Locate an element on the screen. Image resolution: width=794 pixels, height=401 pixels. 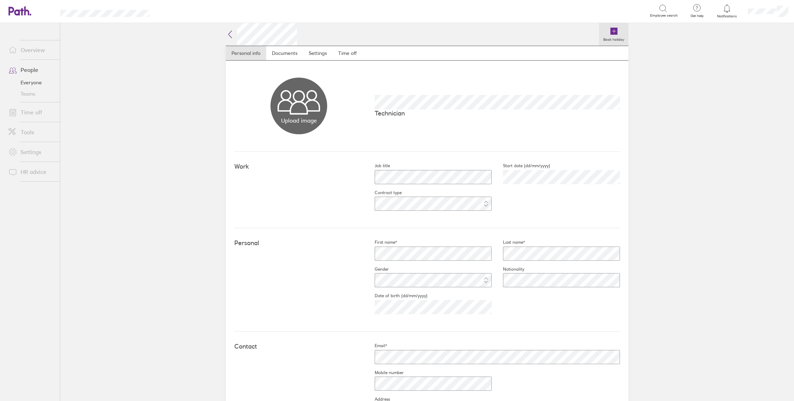
a: Book holiday is located at coordinates (614, 34).